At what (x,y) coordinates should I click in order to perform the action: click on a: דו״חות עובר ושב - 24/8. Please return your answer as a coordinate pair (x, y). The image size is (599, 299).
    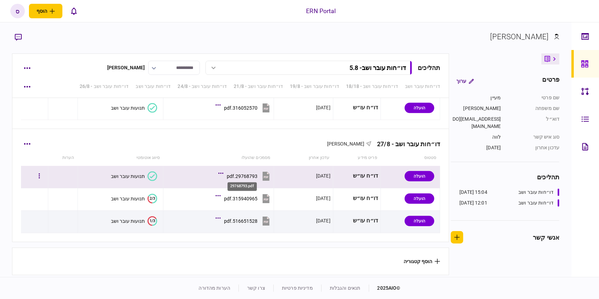
    Looking at the image, I should click on (202, 86).